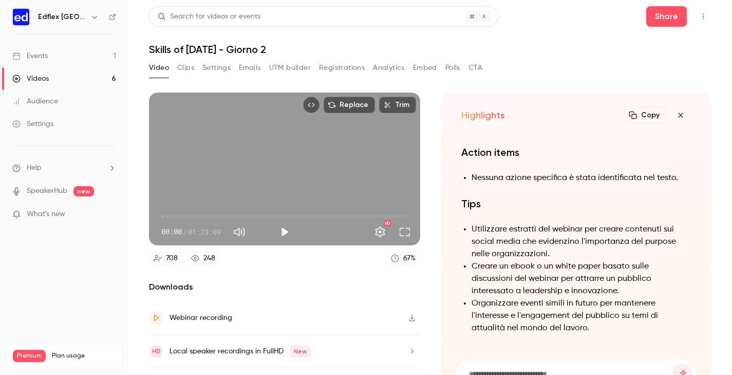  I want to click on span: New, so click(300, 351).